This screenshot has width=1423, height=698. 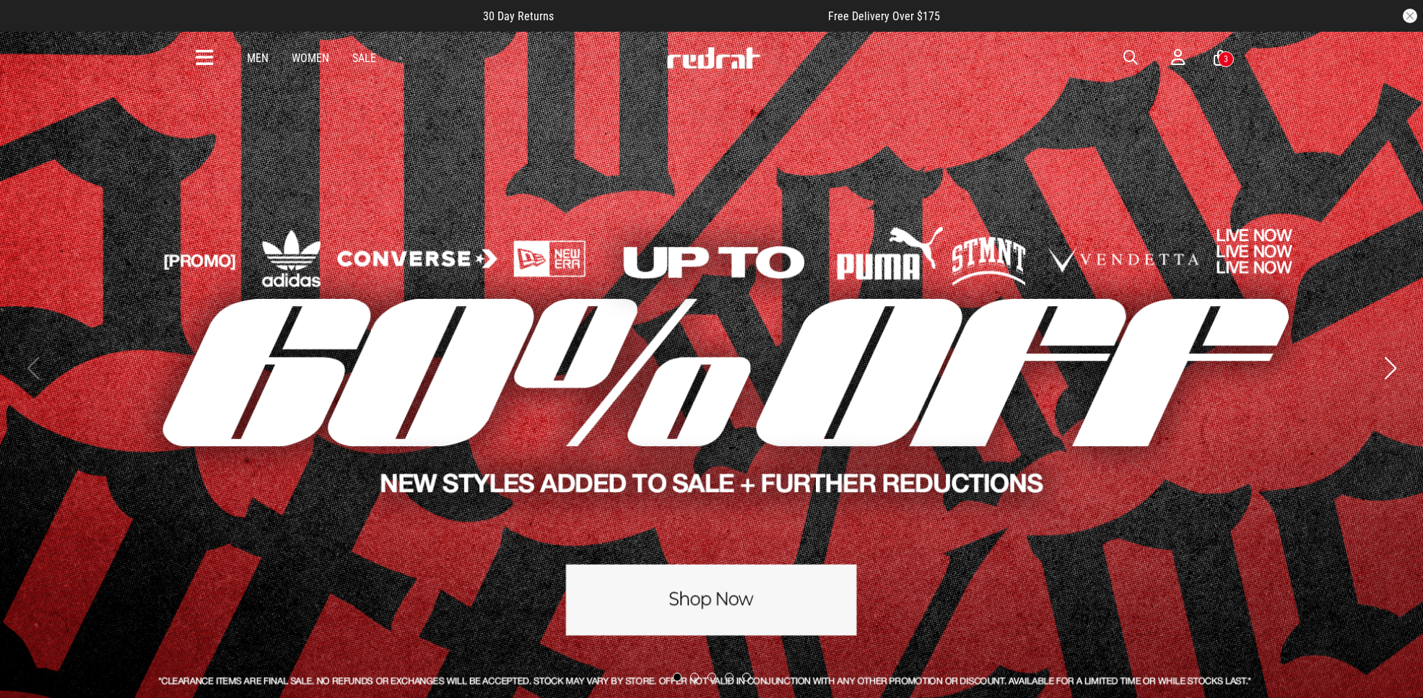 I want to click on button: Previous slide, so click(x=32, y=368).